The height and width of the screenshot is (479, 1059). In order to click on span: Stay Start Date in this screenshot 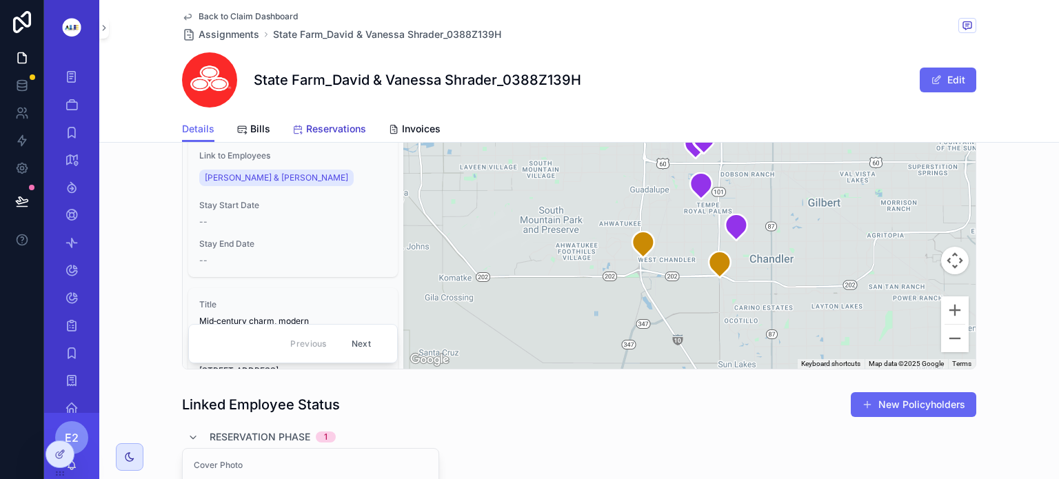, I will do `click(293, 206)`.